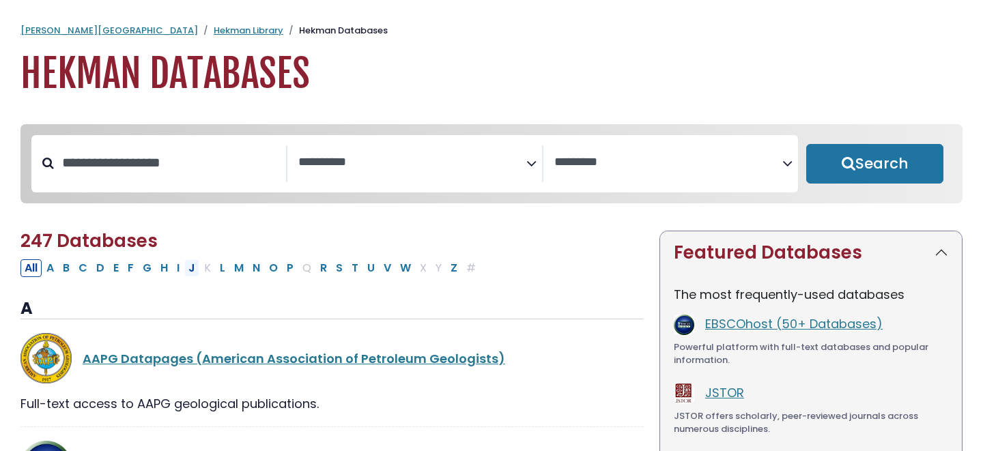 Image resolution: width=983 pixels, height=451 pixels. Describe the element at coordinates (273, 268) in the screenshot. I see `button: Filter Results O` at that location.